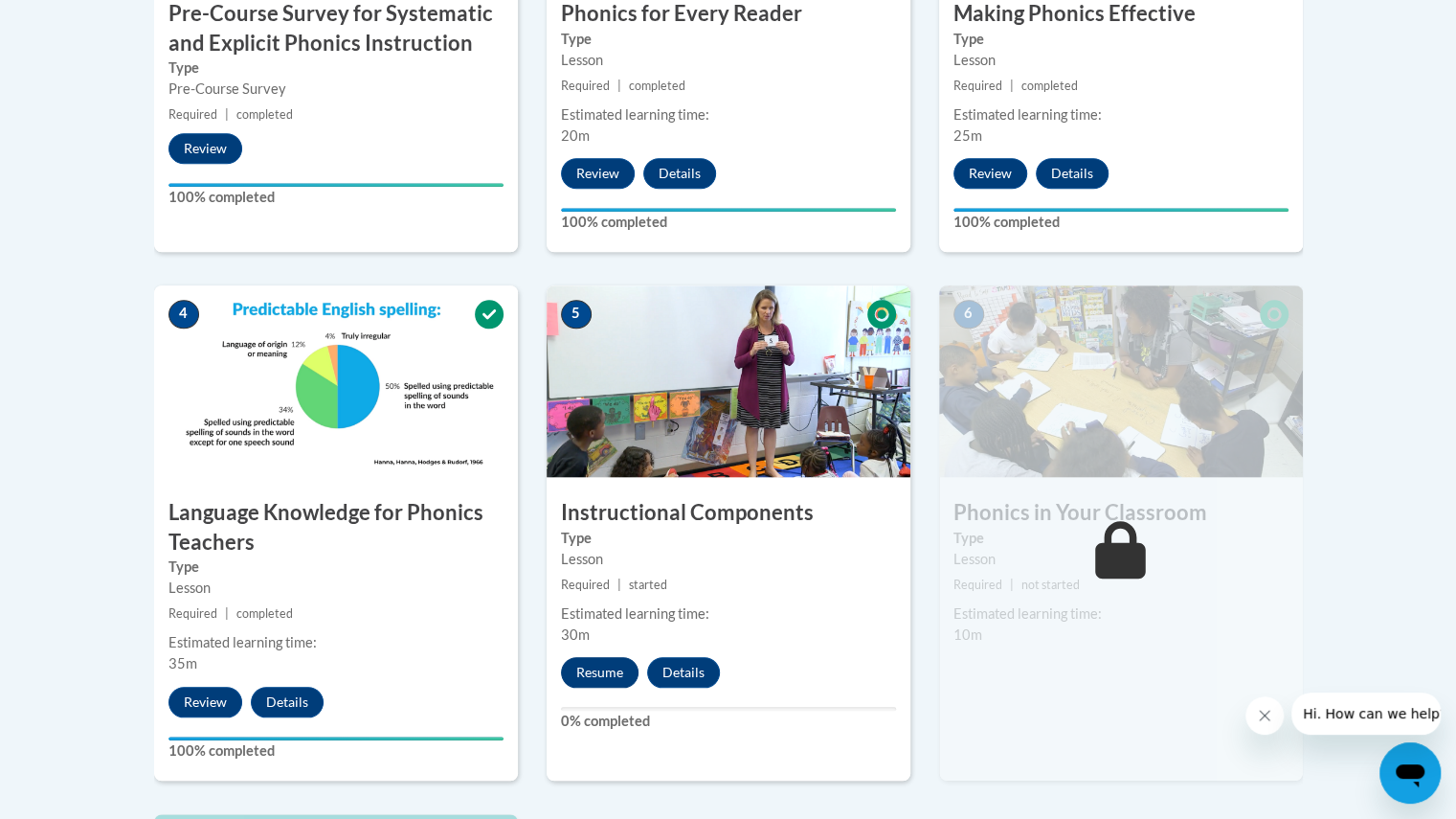 Image resolution: width=1456 pixels, height=819 pixels. Describe the element at coordinates (968, 634) in the screenshot. I see `span: 10m` at that location.